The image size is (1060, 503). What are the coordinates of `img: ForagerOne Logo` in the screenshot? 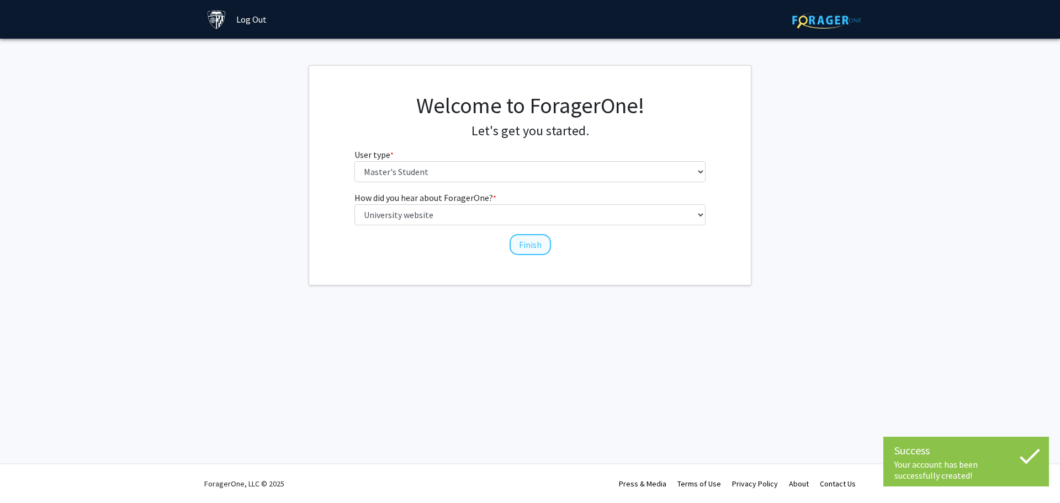 It's located at (827, 20).